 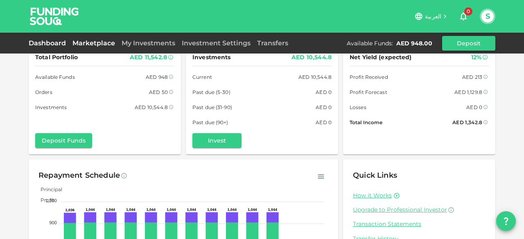 I want to click on span: Available Funds, so click(x=55, y=77).